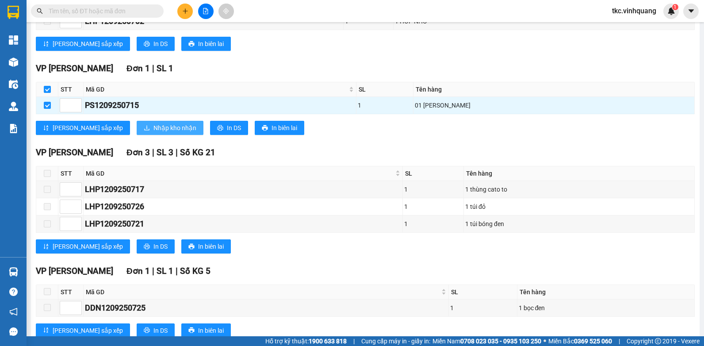 This screenshot has height=346, width=704. What do you see at coordinates (185, 11) in the screenshot?
I see `span: plus` at bounding box center [185, 11].